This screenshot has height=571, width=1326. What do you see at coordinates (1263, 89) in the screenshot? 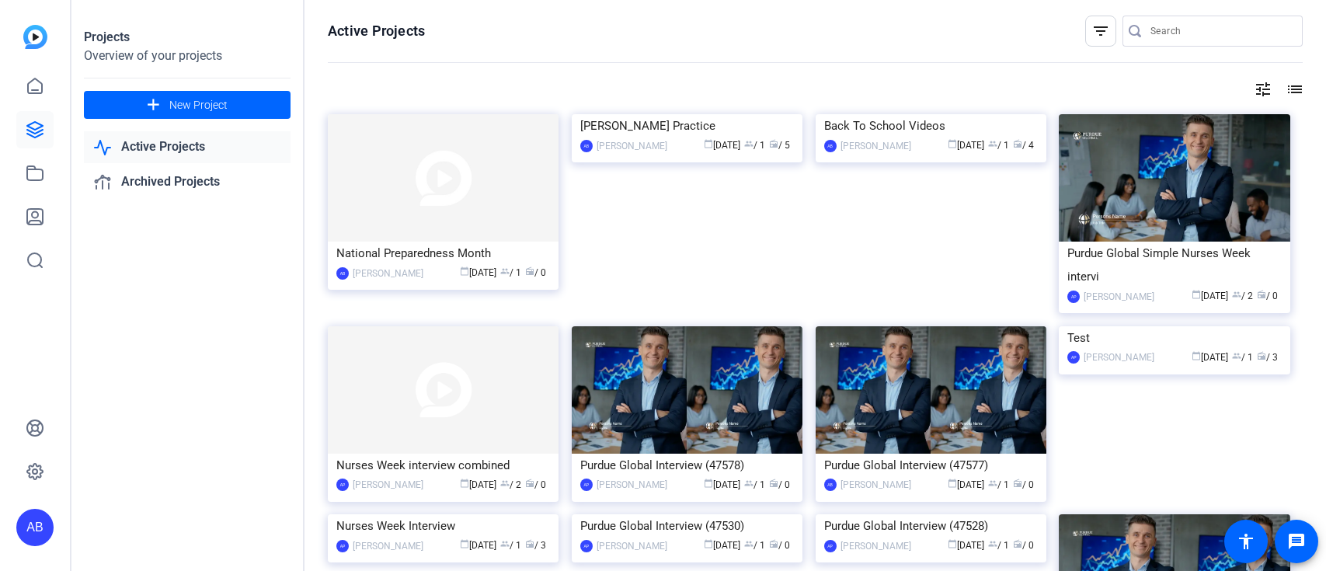
I see `mat-icon: tune` at bounding box center [1263, 89].